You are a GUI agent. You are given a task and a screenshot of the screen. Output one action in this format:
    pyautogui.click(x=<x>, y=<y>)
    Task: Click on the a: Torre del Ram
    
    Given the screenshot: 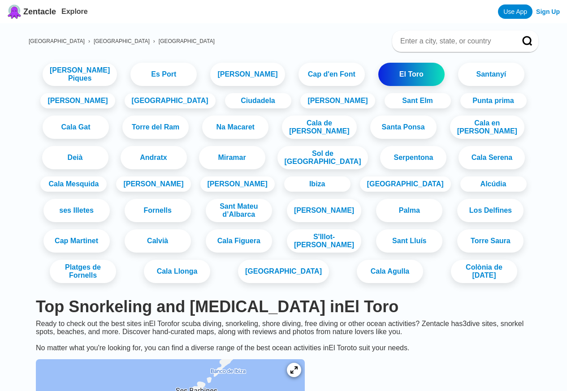 What is the action you would take?
    pyautogui.click(x=156, y=127)
    